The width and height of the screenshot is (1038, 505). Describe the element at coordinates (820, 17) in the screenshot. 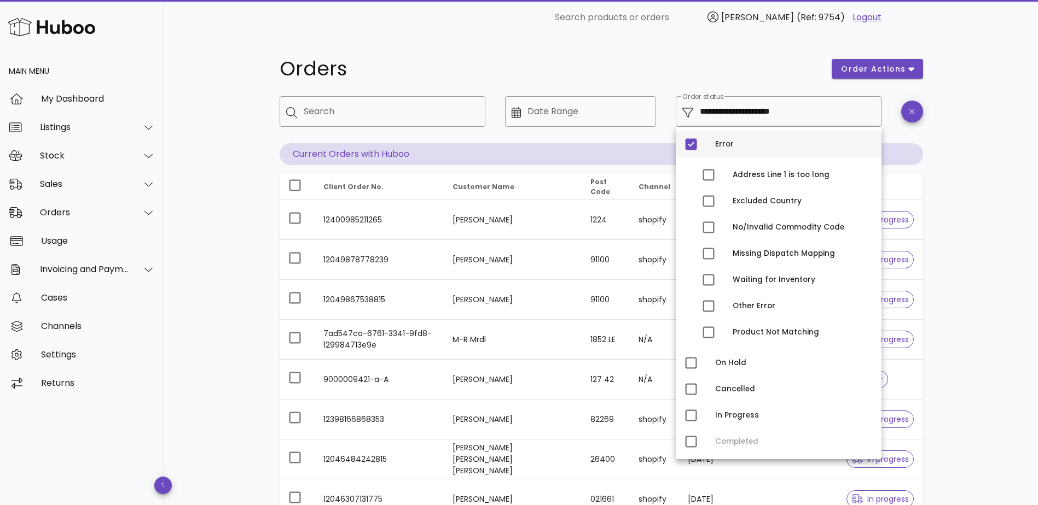

I see `span: (Ref: 9754)` at that location.